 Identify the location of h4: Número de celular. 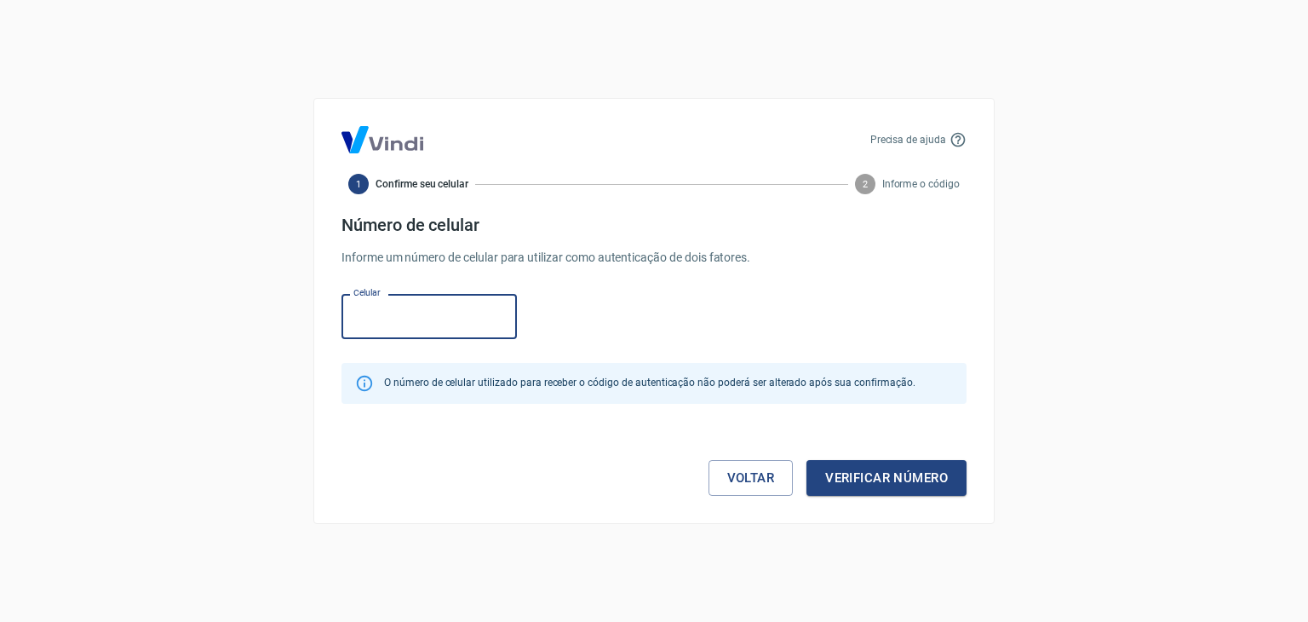
(654, 225).